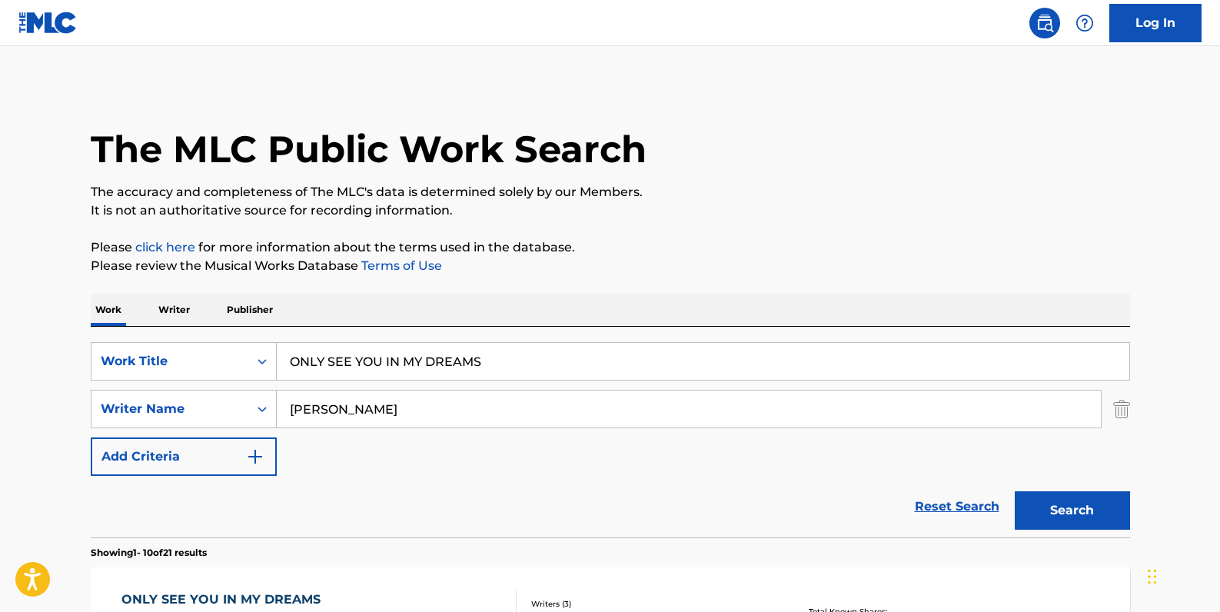  I want to click on button: Search, so click(1072, 510).